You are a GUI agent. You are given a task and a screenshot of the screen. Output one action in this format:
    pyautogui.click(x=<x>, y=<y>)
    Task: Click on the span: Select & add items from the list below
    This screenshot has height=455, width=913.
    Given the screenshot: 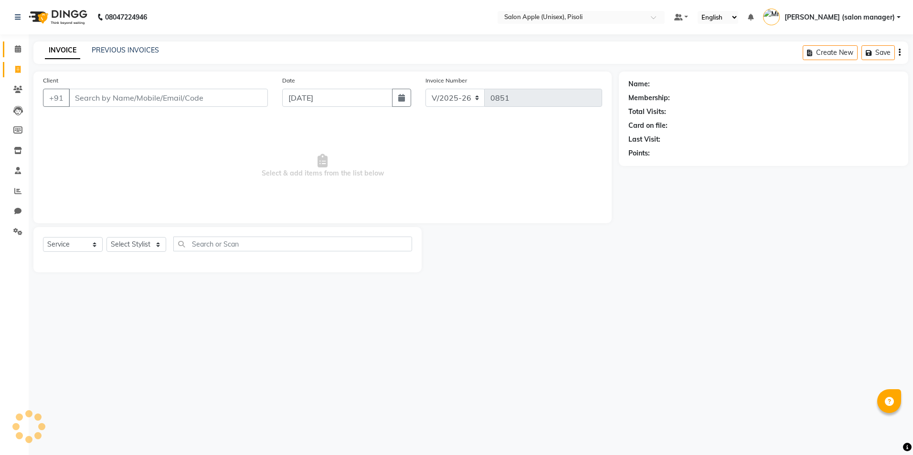 What is the action you would take?
    pyautogui.click(x=322, y=166)
    